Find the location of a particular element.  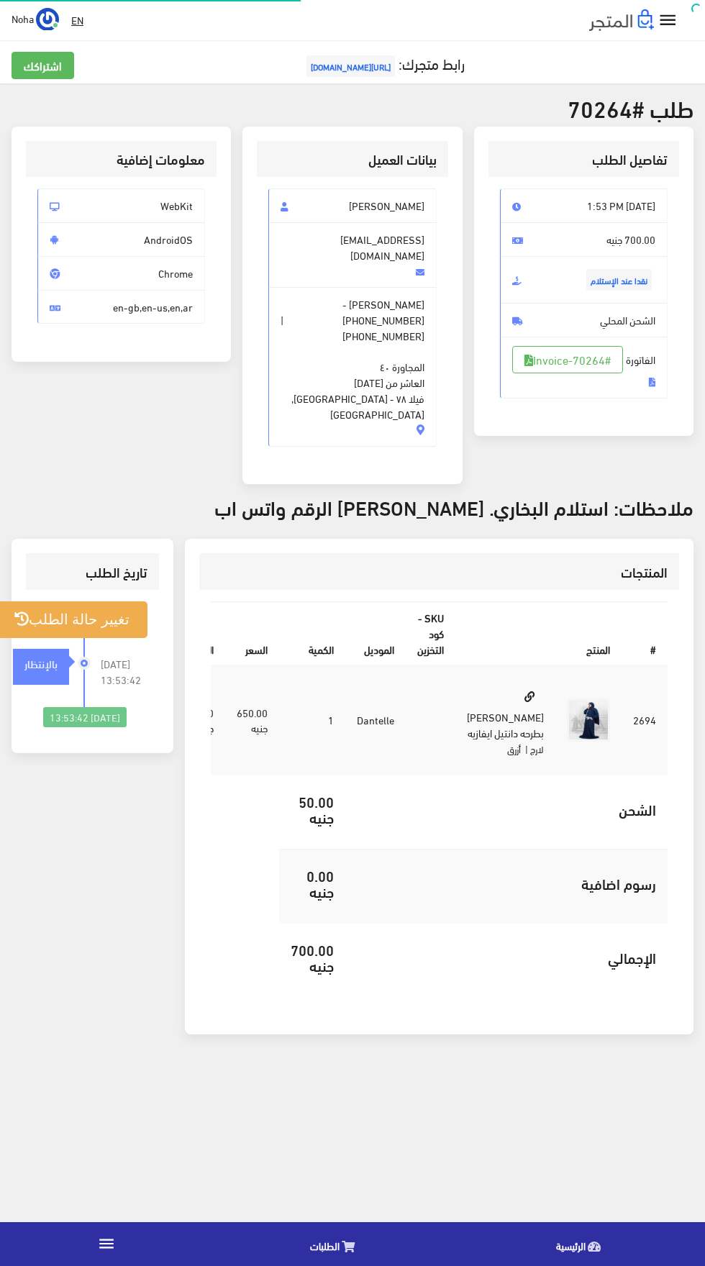

span: WebKit is located at coordinates (121, 206).